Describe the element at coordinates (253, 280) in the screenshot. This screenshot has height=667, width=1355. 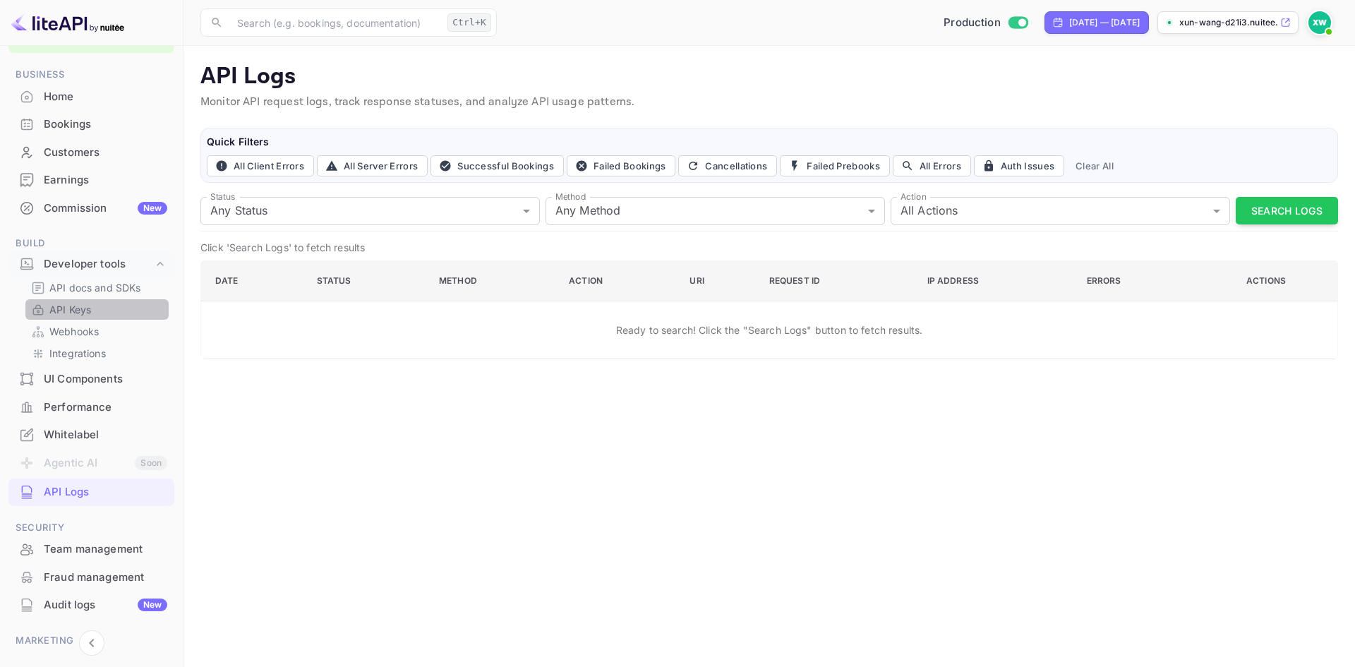
I see `th: Date` at that location.